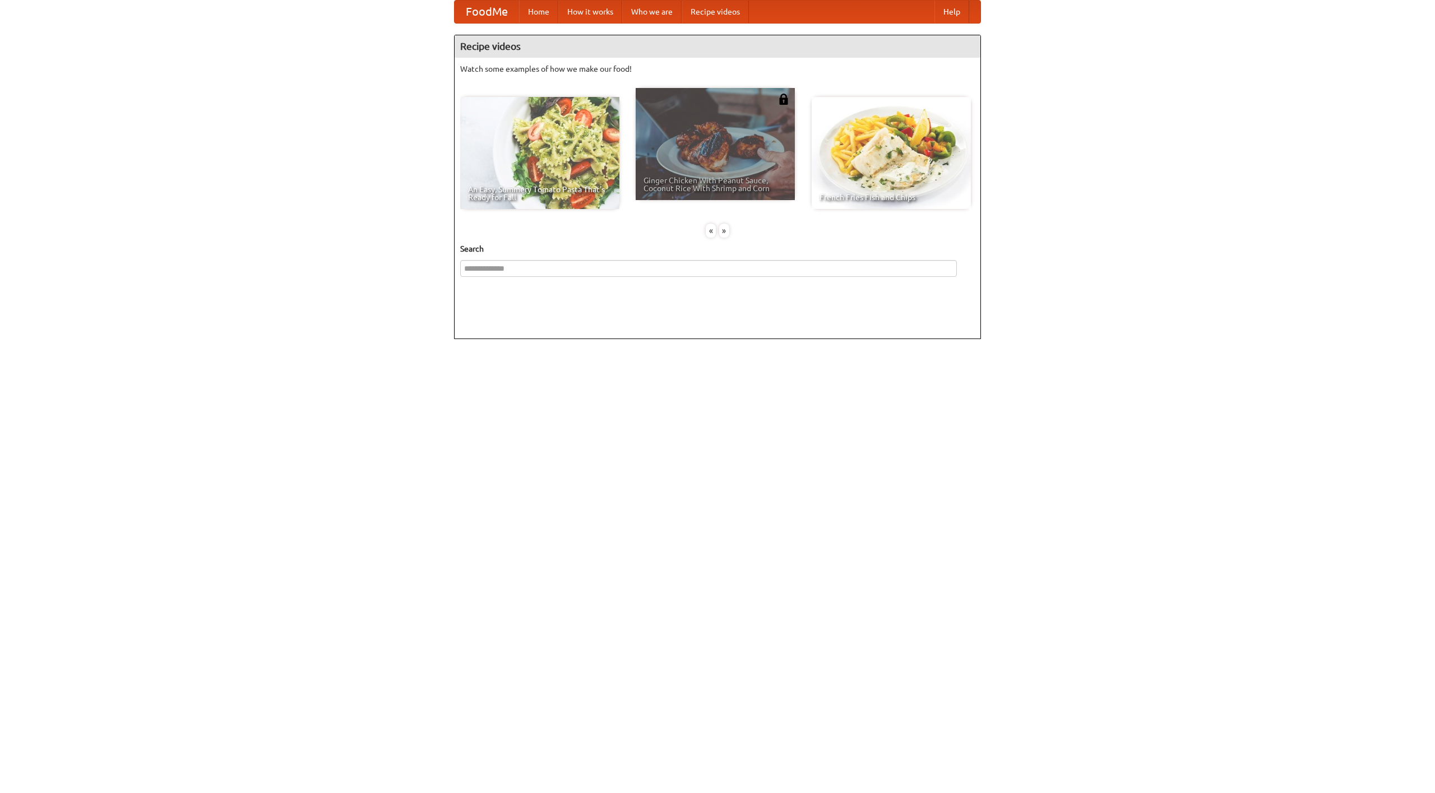 The width and height of the screenshot is (1435, 793). What do you see at coordinates (715, 12) in the screenshot?
I see `a: Recipe videos` at bounding box center [715, 12].